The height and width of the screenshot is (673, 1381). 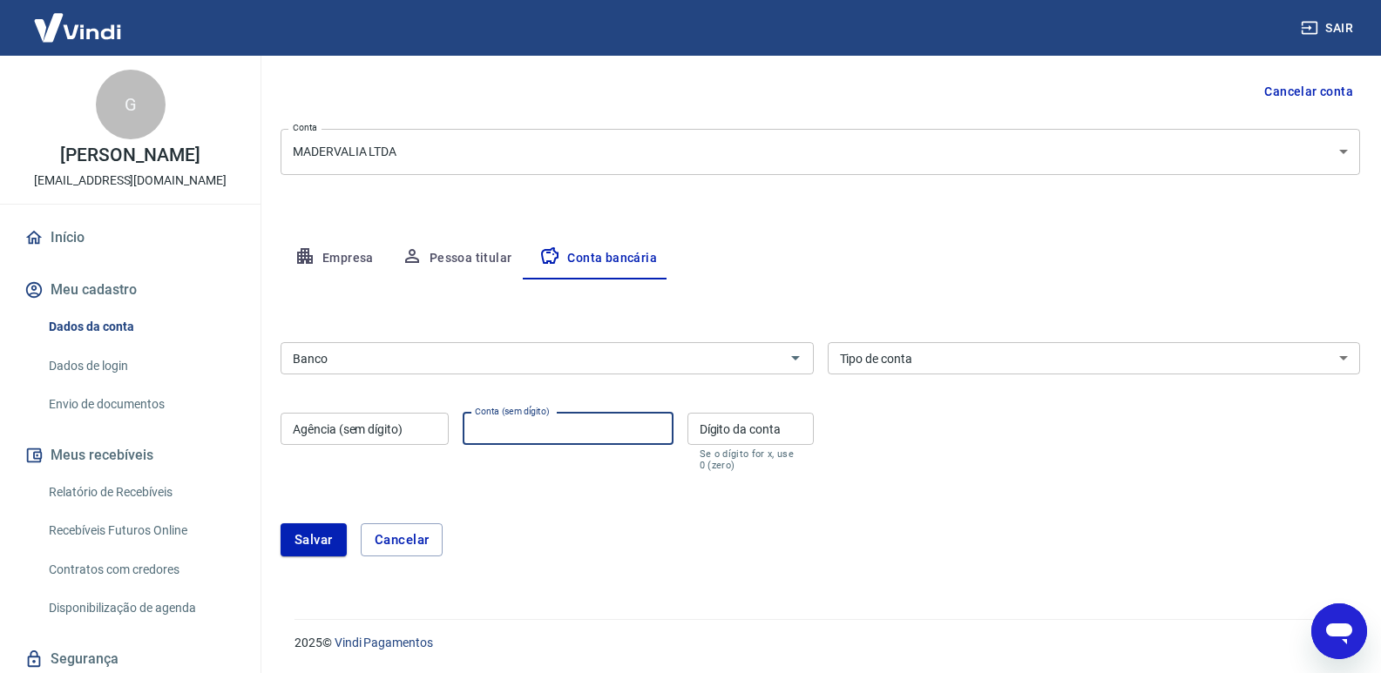 What do you see at coordinates (305, 127) in the screenshot?
I see `label: Conta` at bounding box center [305, 127].